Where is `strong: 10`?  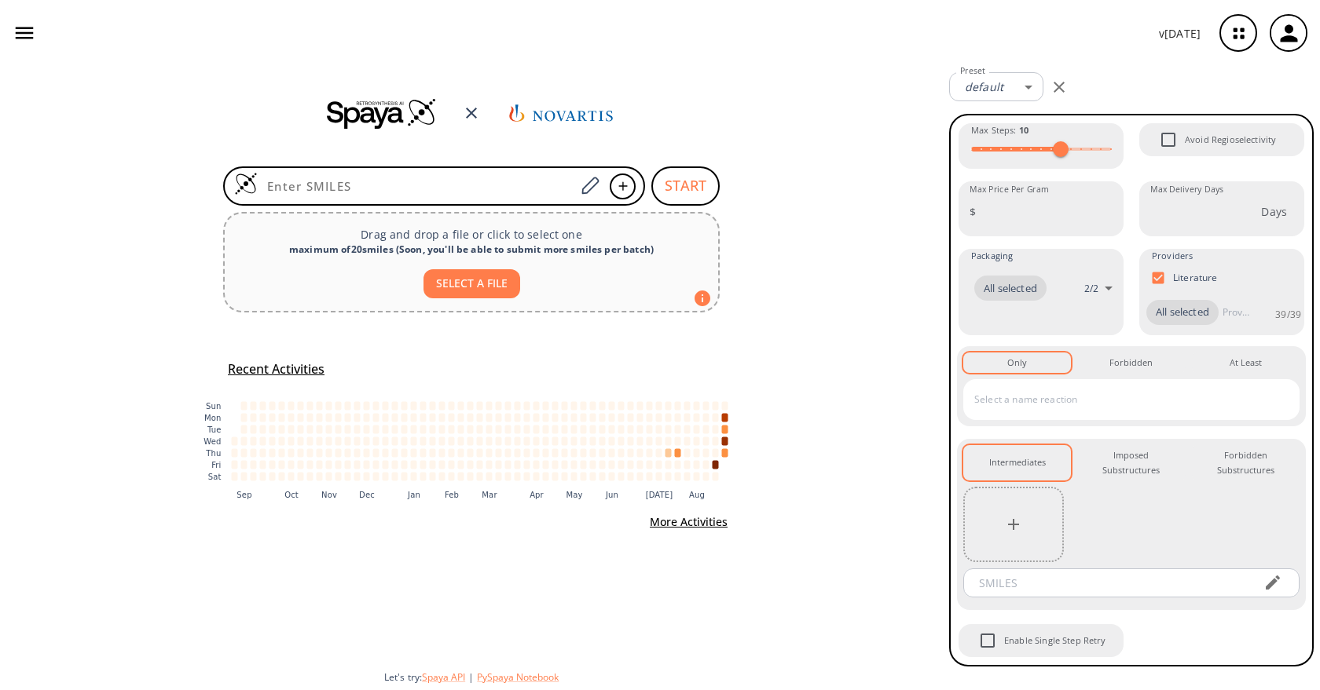 strong: 10 is located at coordinates (1023, 130).